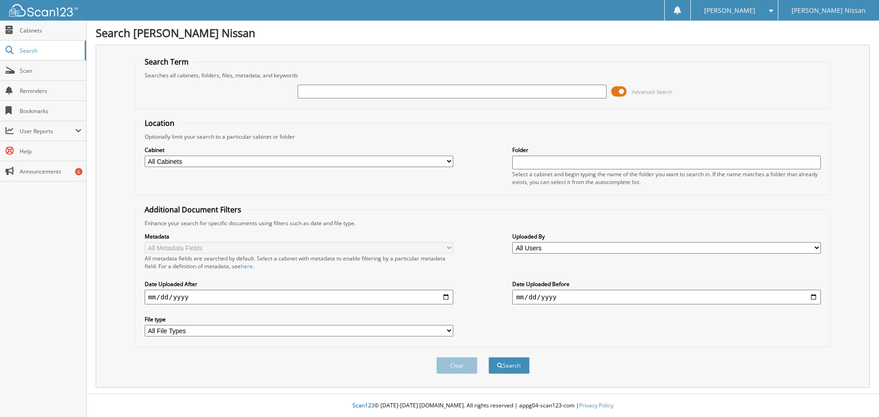 The image size is (879, 417). Describe the element at coordinates (596, 405) in the screenshot. I see `a: Privacy Policy` at that location.